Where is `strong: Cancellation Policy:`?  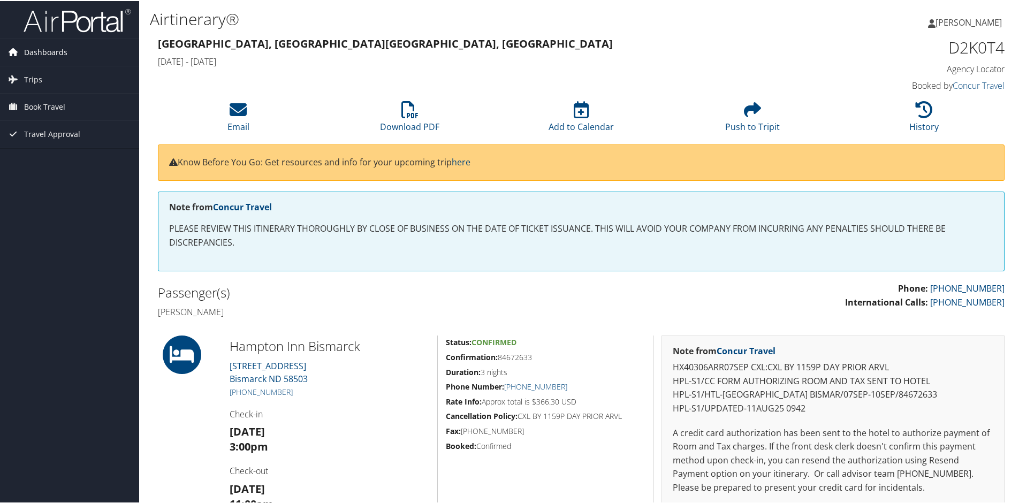 strong: Cancellation Policy: is located at coordinates (482, 415).